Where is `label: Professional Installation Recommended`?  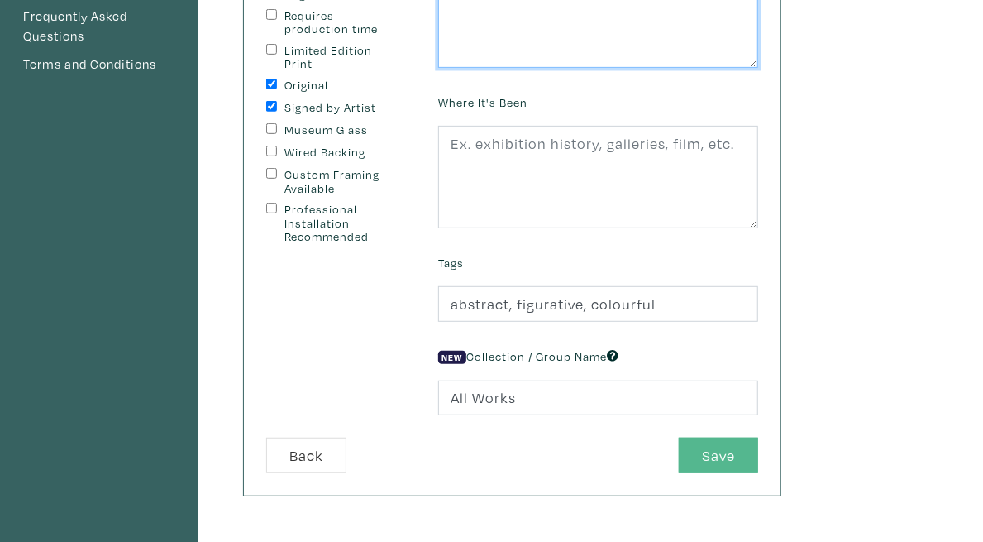
label: Professional Installation Recommended is located at coordinates (340, 223).